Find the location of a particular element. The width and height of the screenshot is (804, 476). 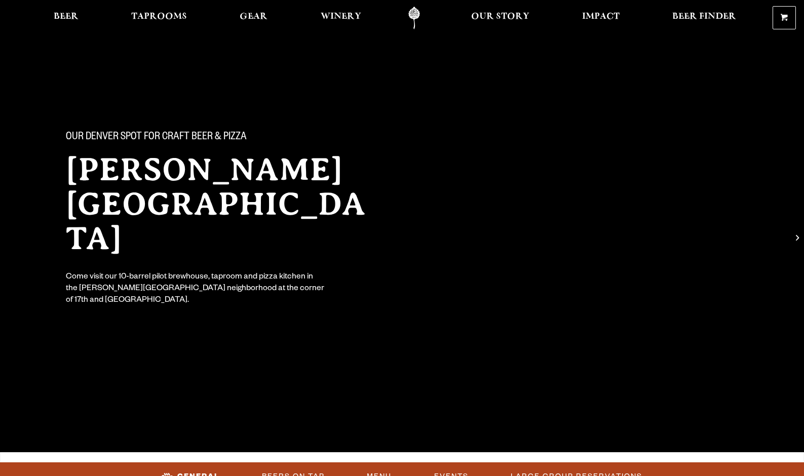

span: Winery is located at coordinates (341, 17).